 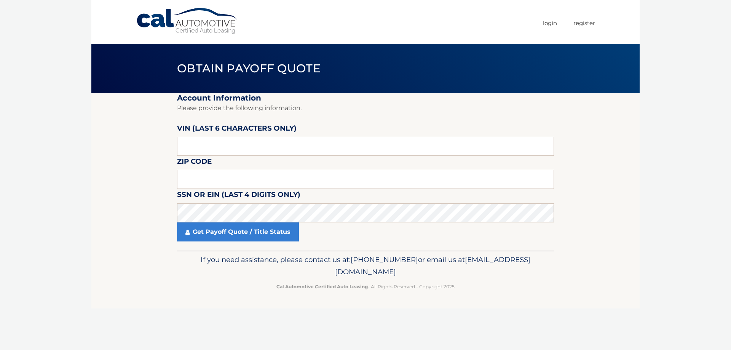 I want to click on span: Obtain Payoff Quote, so click(x=249, y=68).